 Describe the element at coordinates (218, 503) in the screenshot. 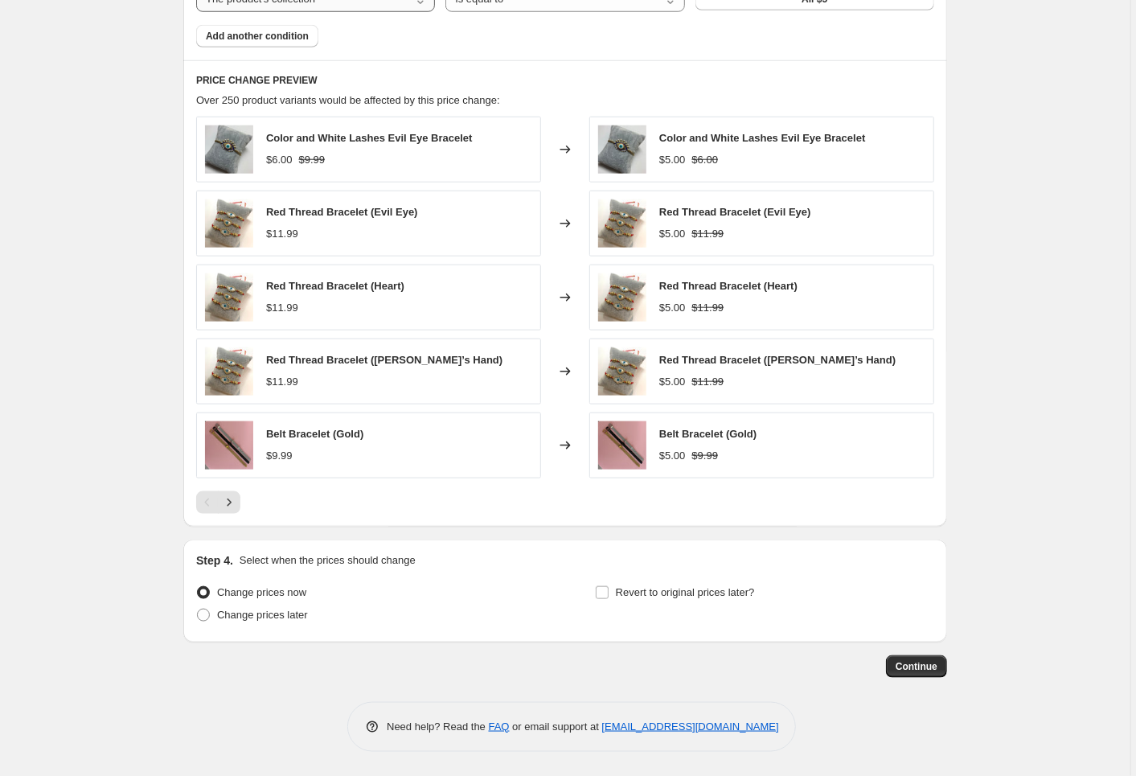

I see `nav: Pagination` at that location.